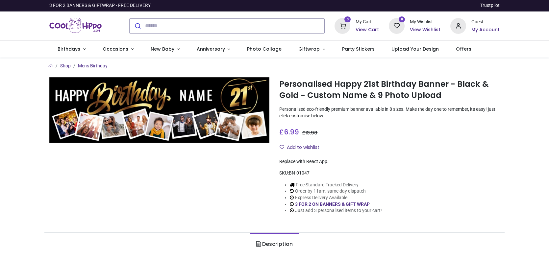  I want to click on a: New Baby, so click(165, 49).